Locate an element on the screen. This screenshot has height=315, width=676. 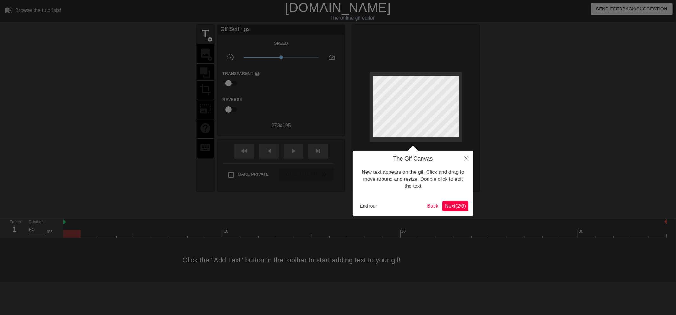
button: Close is located at coordinates (466, 158).